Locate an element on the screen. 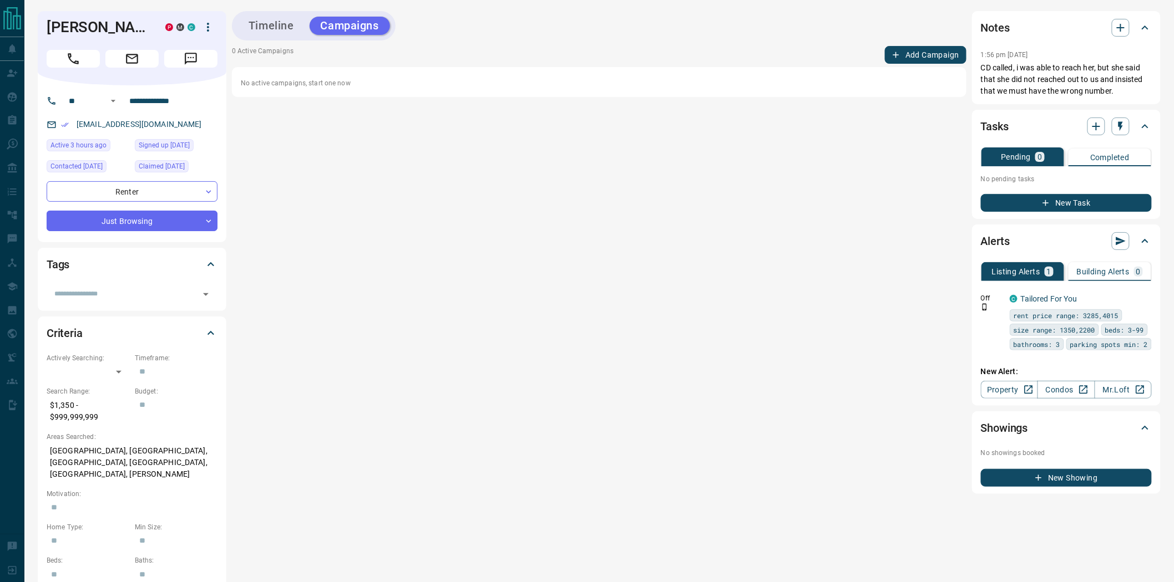 The width and height of the screenshot is (1174, 582). div: Fri Nov 08 2024 is located at coordinates (88, 168).